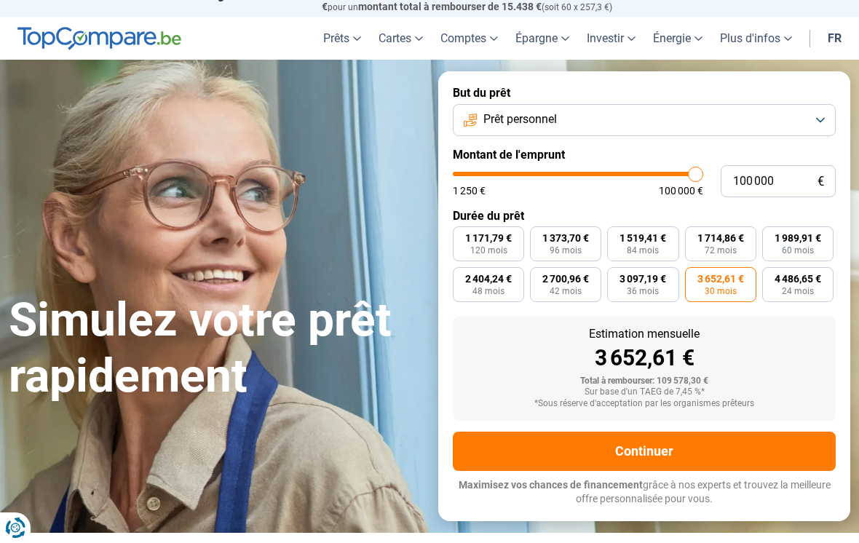  I want to click on a: Énergie, so click(678, 38).